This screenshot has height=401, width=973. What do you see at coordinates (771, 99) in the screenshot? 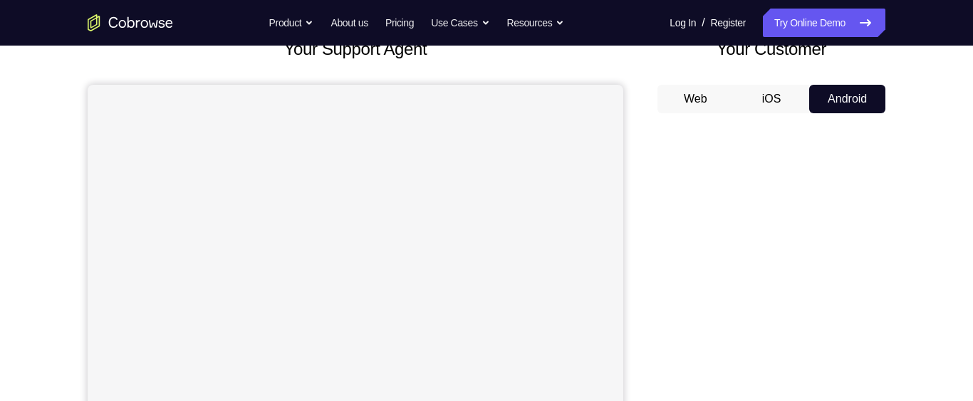
I see `button: iOS` at bounding box center [771, 99].